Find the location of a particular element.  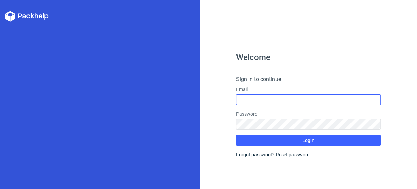

h1: Welcome is located at coordinates (308, 57).